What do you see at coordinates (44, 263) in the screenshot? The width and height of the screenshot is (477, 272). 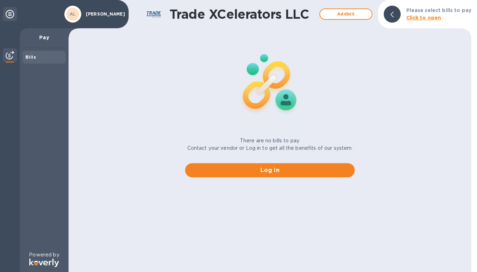 I see `img: Logo` at bounding box center [44, 263].